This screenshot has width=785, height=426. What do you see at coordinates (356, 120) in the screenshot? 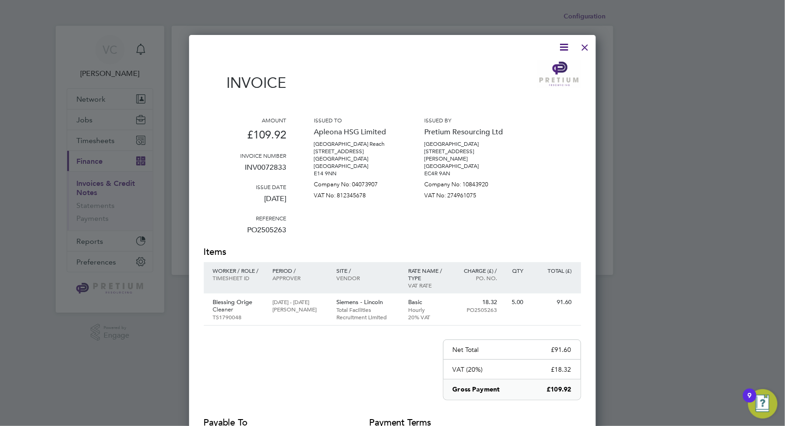
I see `h3: Issued to` at bounding box center [356, 120].